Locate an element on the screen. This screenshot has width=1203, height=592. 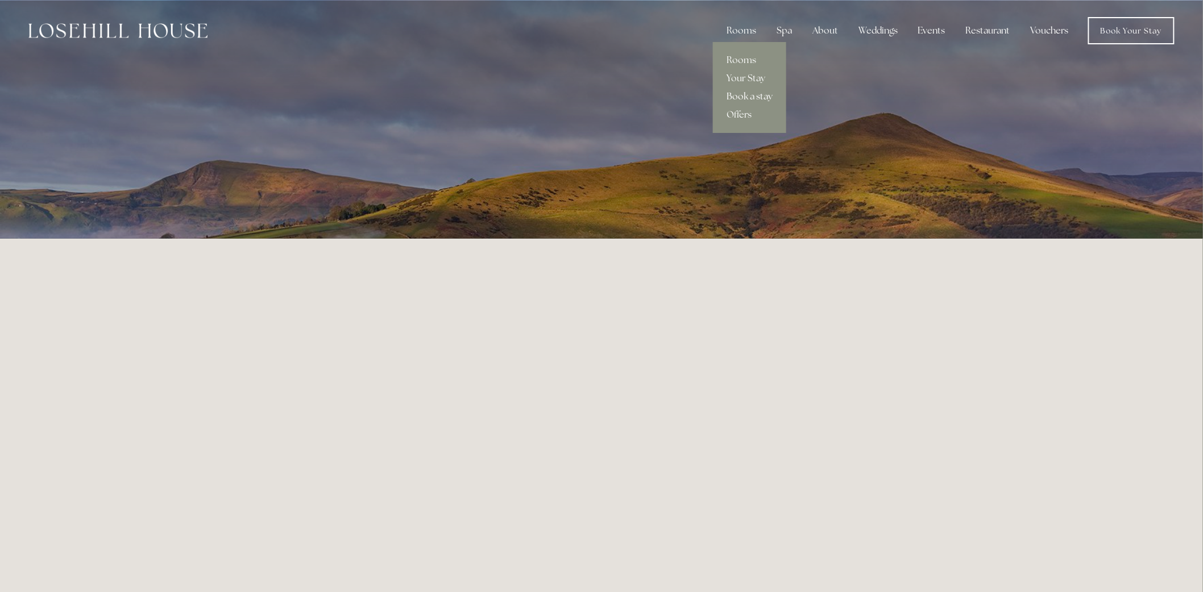
img: Losehill House is located at coordinates (118, 31).